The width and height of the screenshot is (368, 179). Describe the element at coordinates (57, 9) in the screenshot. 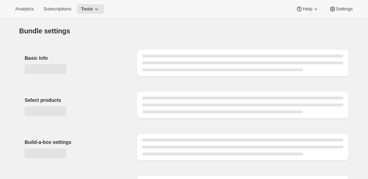

I see `span: Subscriptions` at that location.